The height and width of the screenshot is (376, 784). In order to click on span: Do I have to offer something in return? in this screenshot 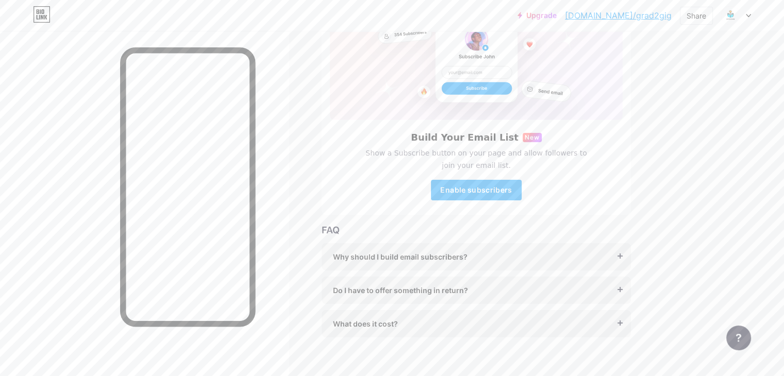, I will do `click(401, 290)`.